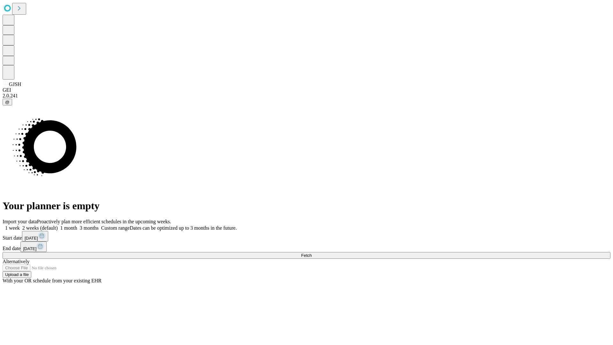 The width and height of the screenshot is (613, 345). I want to click on span: Proactively plan more efficient schedules in the upcoming weeks., so click(104, 221).